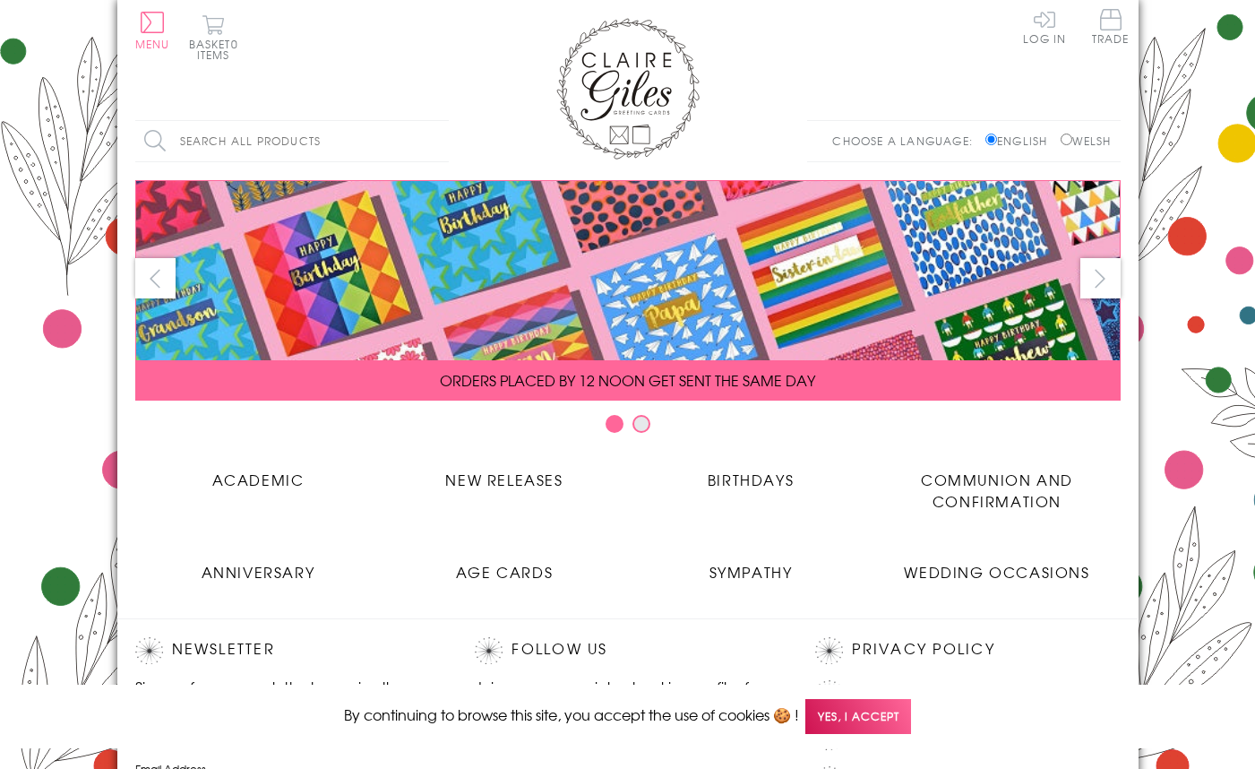 Image resolution: width=1255 pixels, height=769 pixels. I want to click on input: Search all products, so click(292, 141).